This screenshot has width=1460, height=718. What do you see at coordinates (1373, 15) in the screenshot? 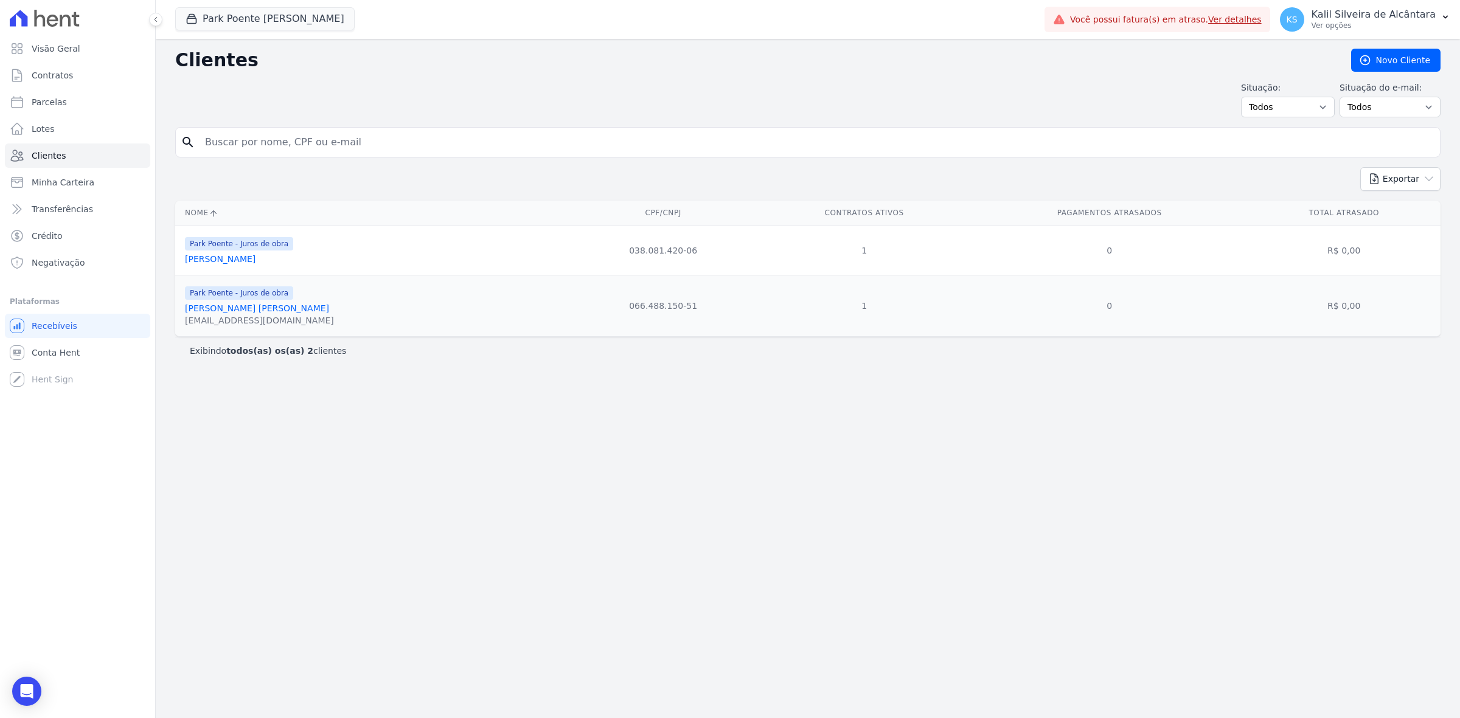
I see `p: Kalil Silveira de Alcântara` at bounding box center [1373, 15].